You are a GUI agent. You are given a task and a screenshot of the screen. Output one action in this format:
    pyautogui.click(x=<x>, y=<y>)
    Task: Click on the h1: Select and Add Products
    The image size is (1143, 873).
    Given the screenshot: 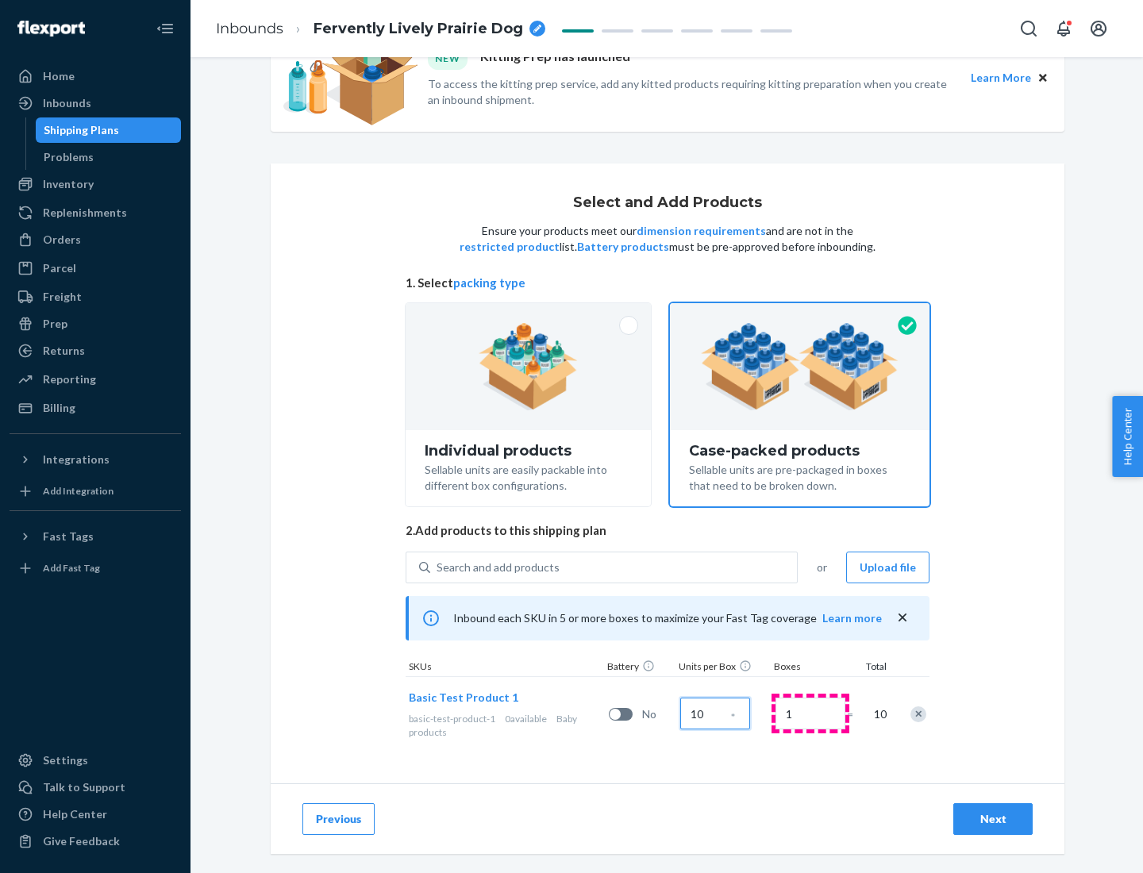 What is the action you would take?
    pyautogui.click(x=668, y=203)
    